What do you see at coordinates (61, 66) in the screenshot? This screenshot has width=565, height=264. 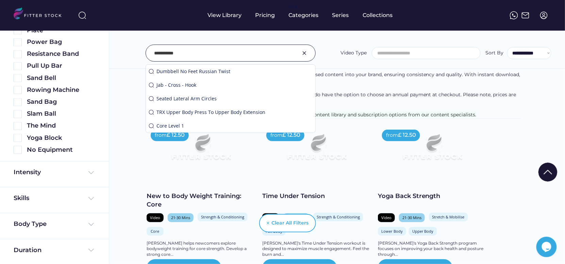 I see `div: Pull Up Bar` at bounding box center [61, 66].